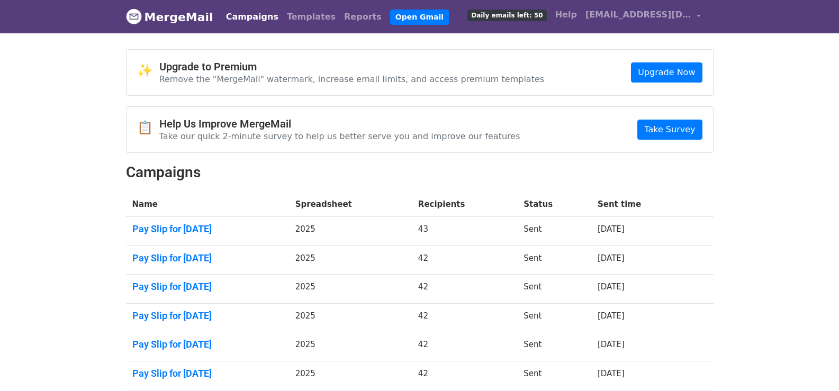  I want to click on a: Templates, so click(311, 17).